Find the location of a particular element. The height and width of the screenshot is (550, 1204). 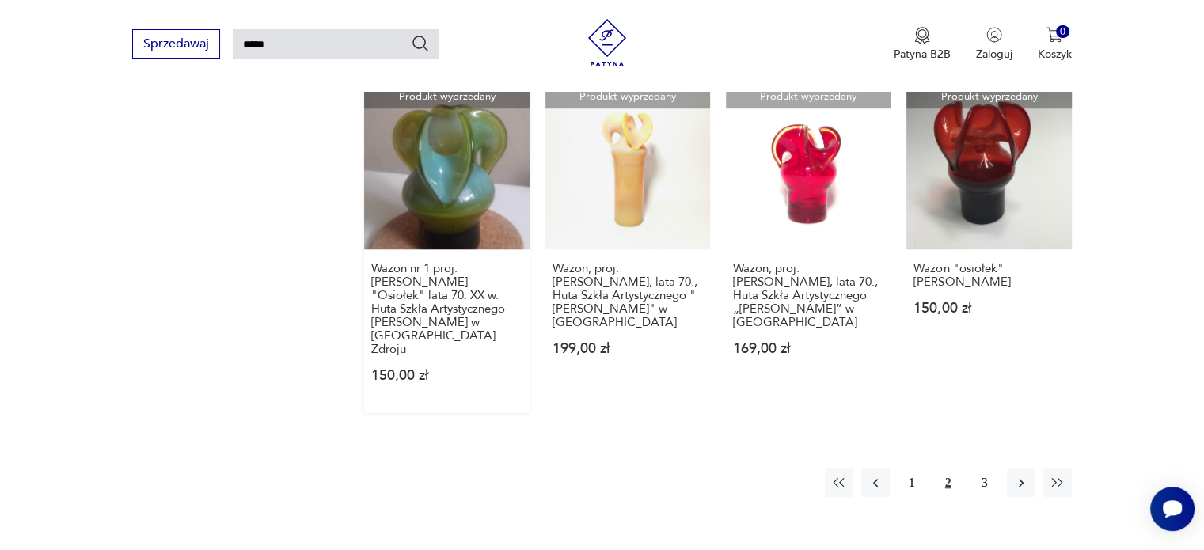

img: Ikona medalu is located at coordinates (923, 36).